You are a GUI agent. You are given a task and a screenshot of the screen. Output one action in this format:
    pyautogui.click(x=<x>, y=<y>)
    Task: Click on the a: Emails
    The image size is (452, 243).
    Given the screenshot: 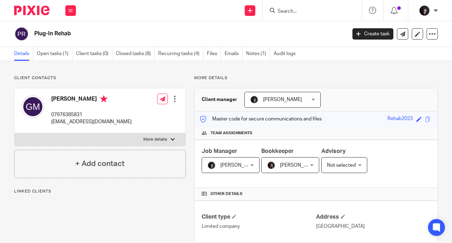 What is the action you would take?
    pyautogui.click(x=233, y=54)
    